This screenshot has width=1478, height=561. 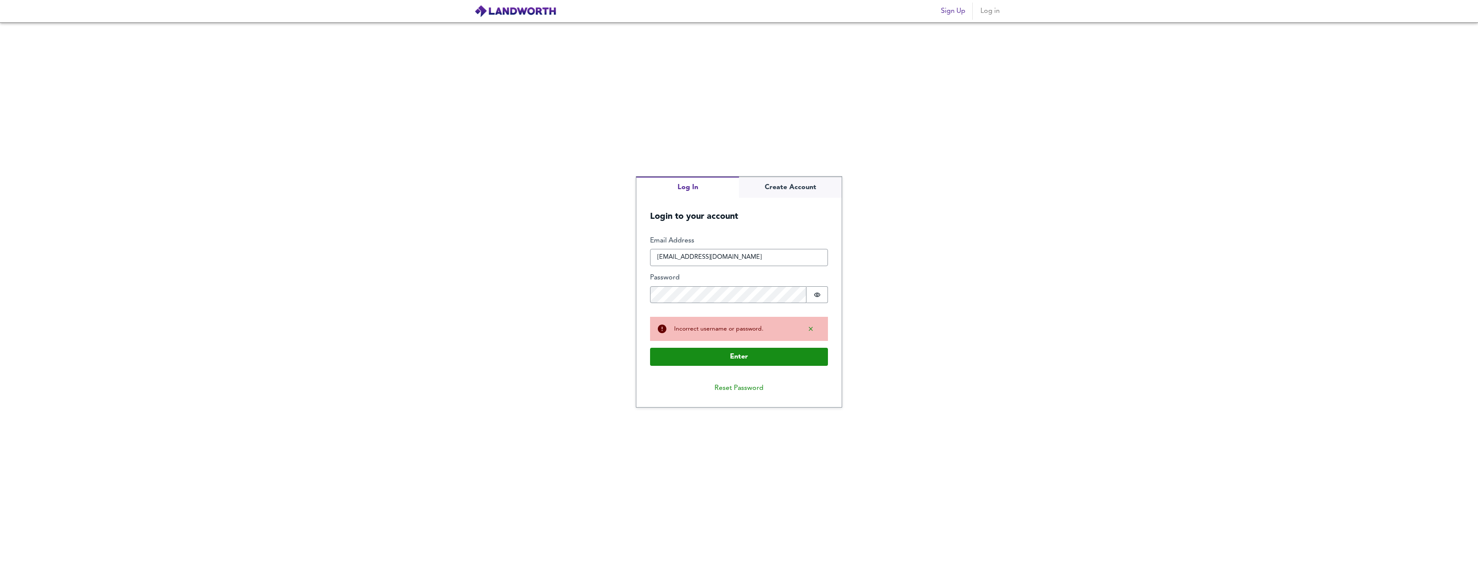 What do you see at coordinates (739, 241) in the screenshot?
I see `label: Email Address` at bounding box center [739, 241].